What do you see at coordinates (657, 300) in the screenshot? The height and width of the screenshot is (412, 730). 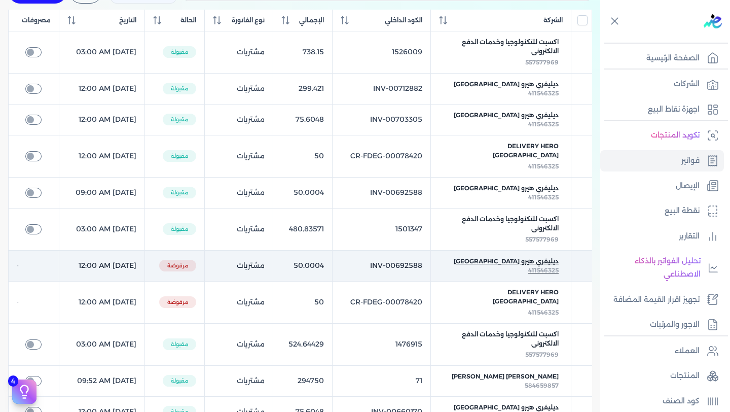 I see `p: تجهيز اقرار القيمة المضافة` at bounding box center [657, 300].